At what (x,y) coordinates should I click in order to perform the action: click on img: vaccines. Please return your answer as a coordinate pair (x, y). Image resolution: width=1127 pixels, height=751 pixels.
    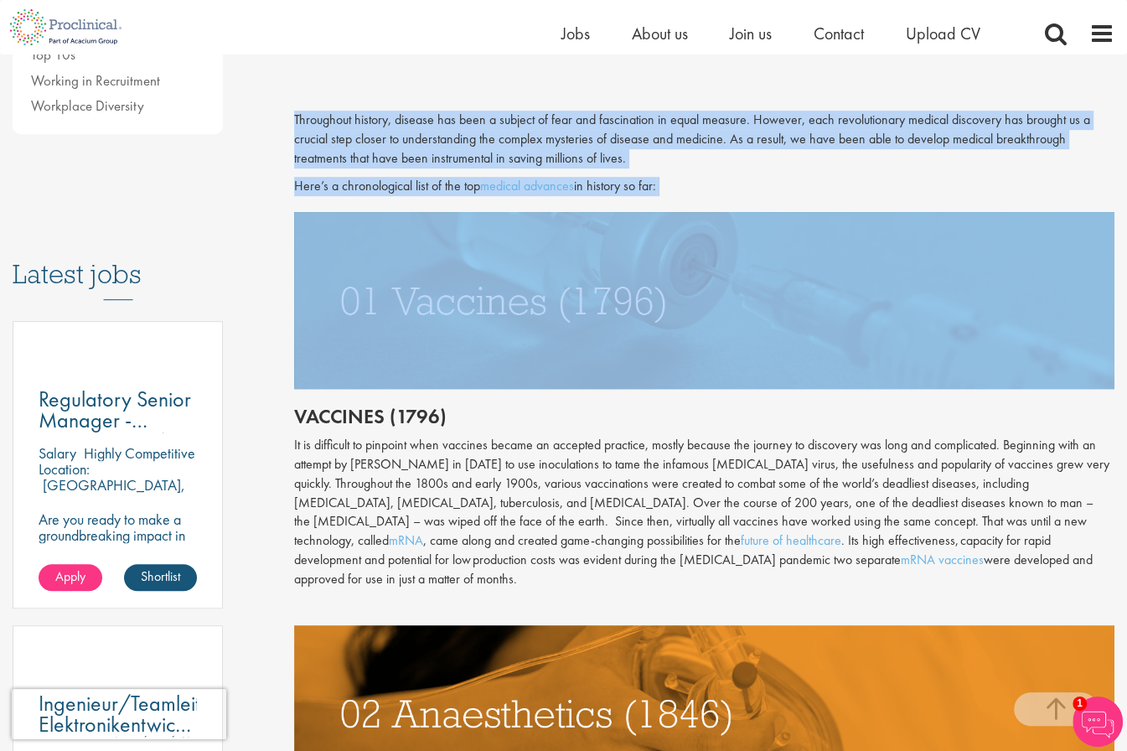
    Looking at the image, I should click on (704, 300).